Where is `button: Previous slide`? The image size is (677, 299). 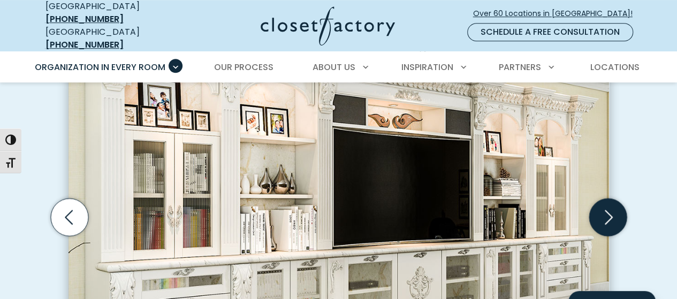 button: Previous slide is located at coordinates (70, 217).